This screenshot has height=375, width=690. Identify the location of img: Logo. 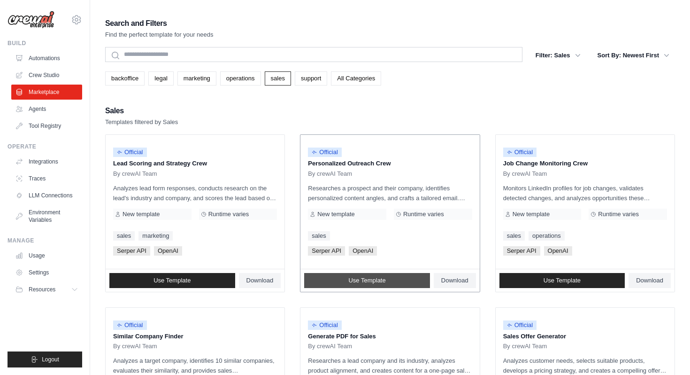
(31, 20).